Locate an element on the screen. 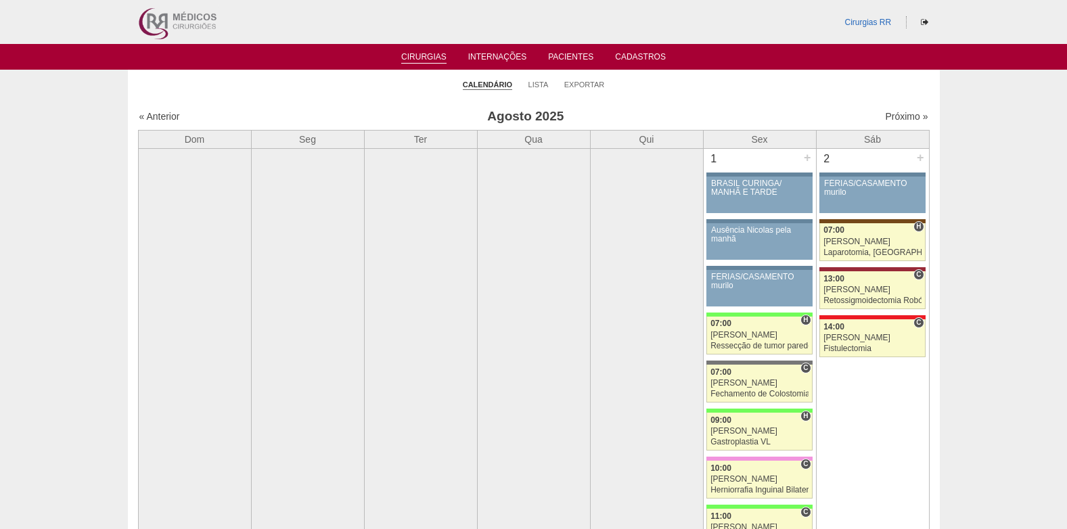  a: Próximo » is located at coordinates (906, 116).